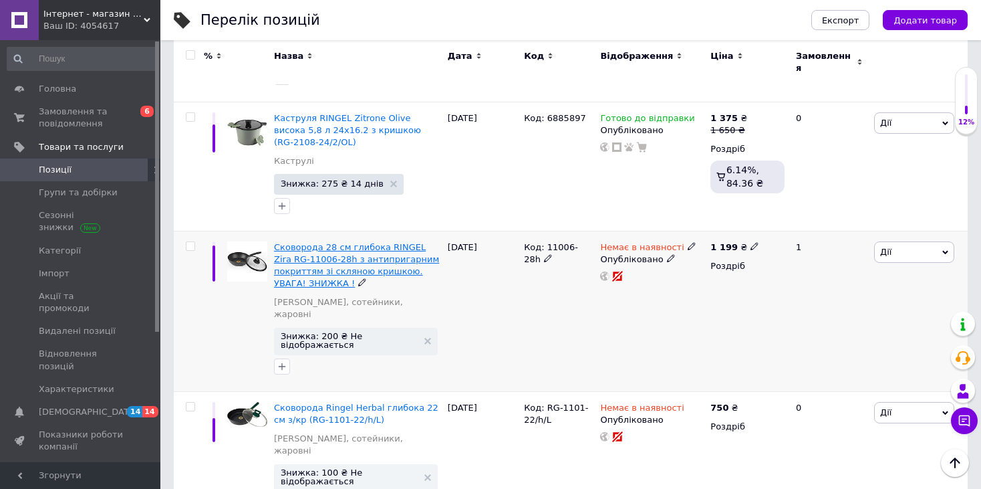  Describe the element at coordinates (57, 89) in the screenshot. I see `span: Головна` at that location.